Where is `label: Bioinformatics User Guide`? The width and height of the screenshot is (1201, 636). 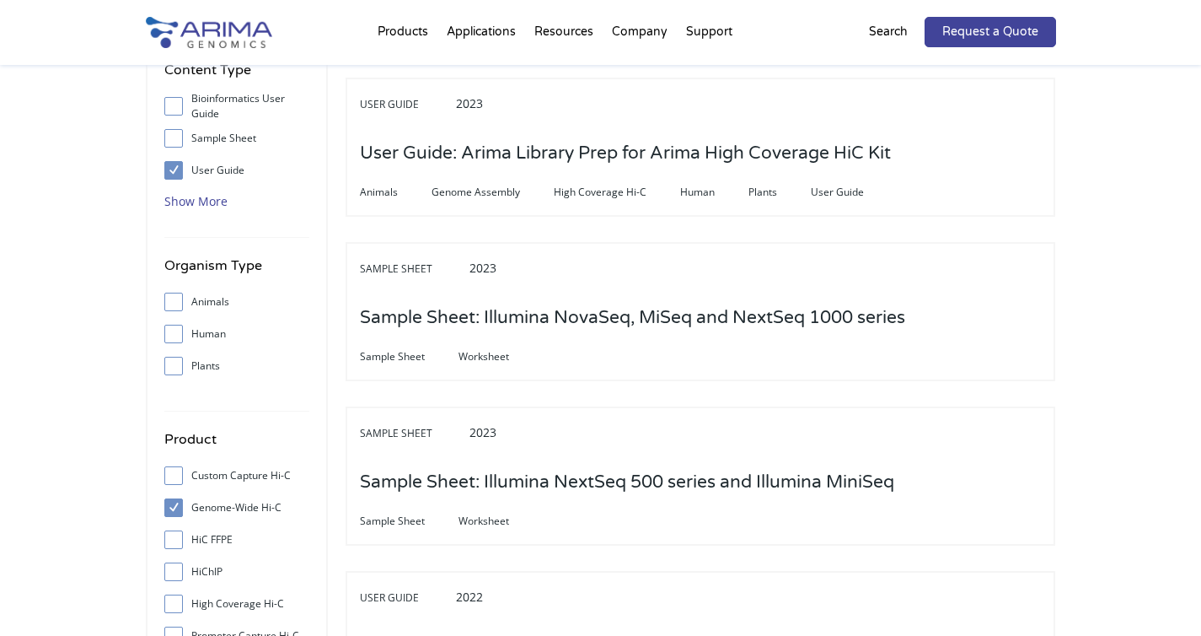 label: Bioinformatics User Guide is located at coordinates (237, 106).